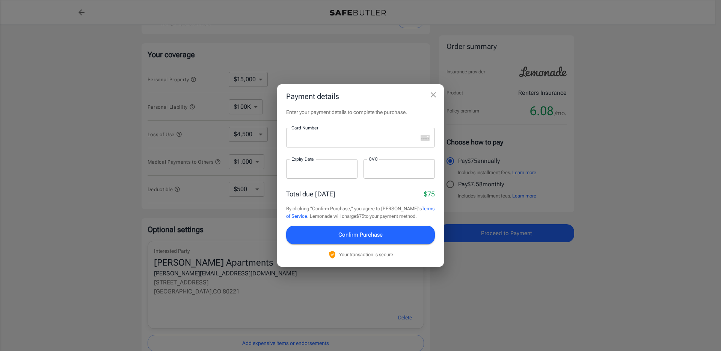  I want to click on a: Terms of Service, so click(360, 212).